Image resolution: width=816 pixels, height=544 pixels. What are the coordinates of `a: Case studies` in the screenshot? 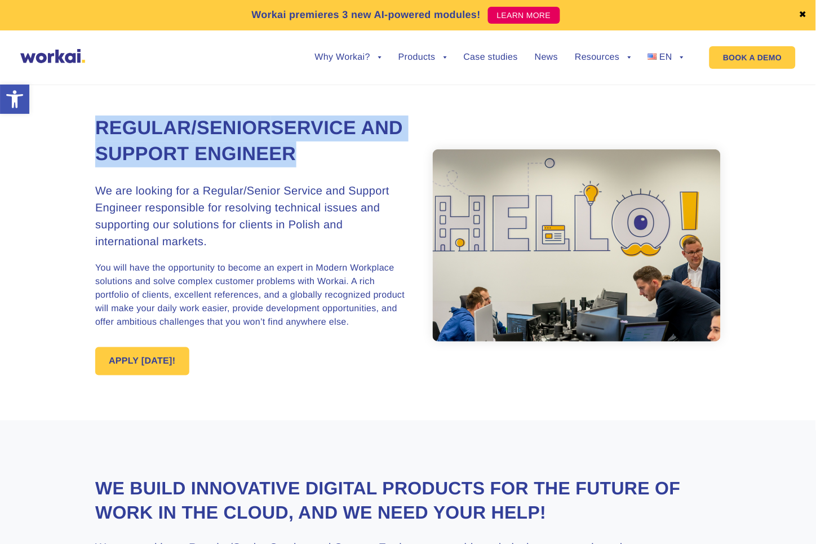 It's located at (491, 57).